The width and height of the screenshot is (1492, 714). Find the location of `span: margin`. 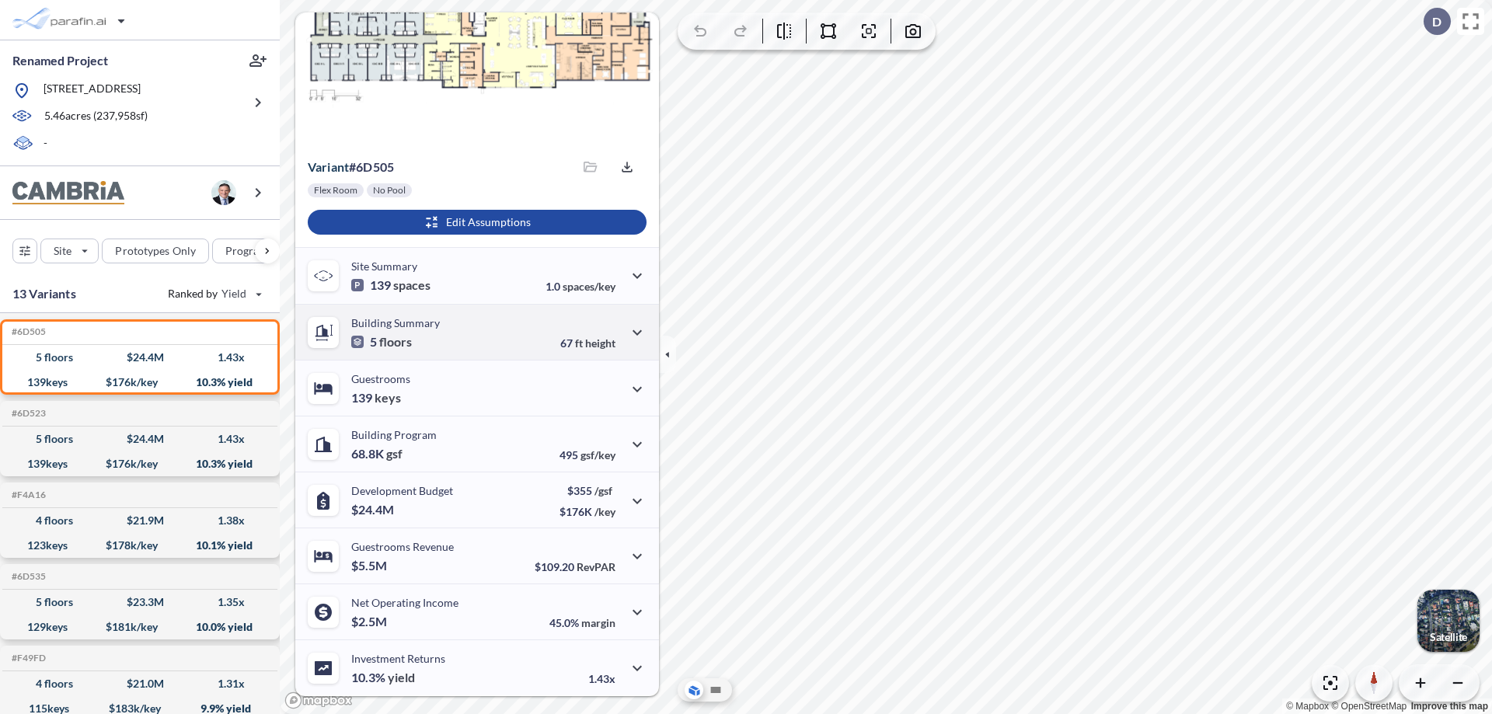

span: margin is located at coordinates (598, 622).